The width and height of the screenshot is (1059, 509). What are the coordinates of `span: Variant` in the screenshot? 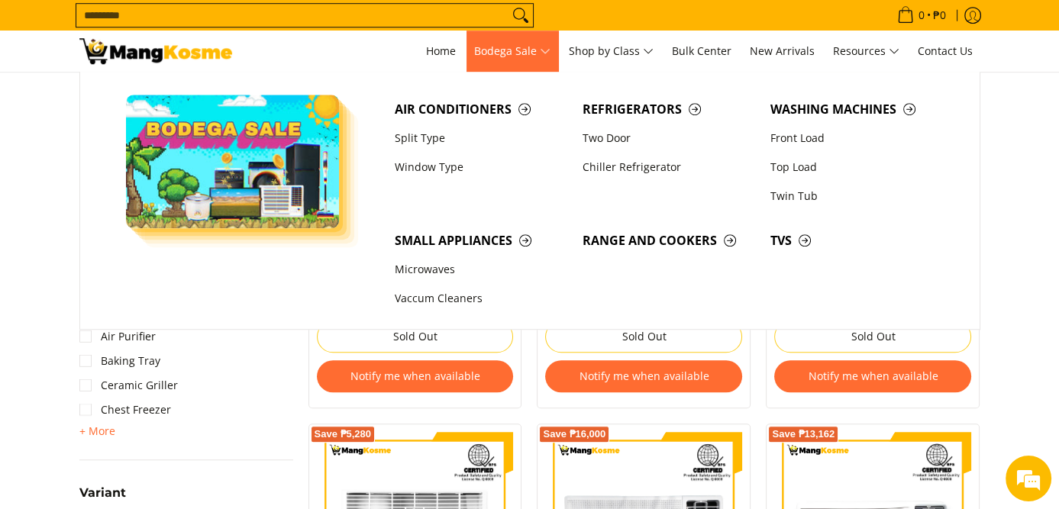 It's located at (102, 493).